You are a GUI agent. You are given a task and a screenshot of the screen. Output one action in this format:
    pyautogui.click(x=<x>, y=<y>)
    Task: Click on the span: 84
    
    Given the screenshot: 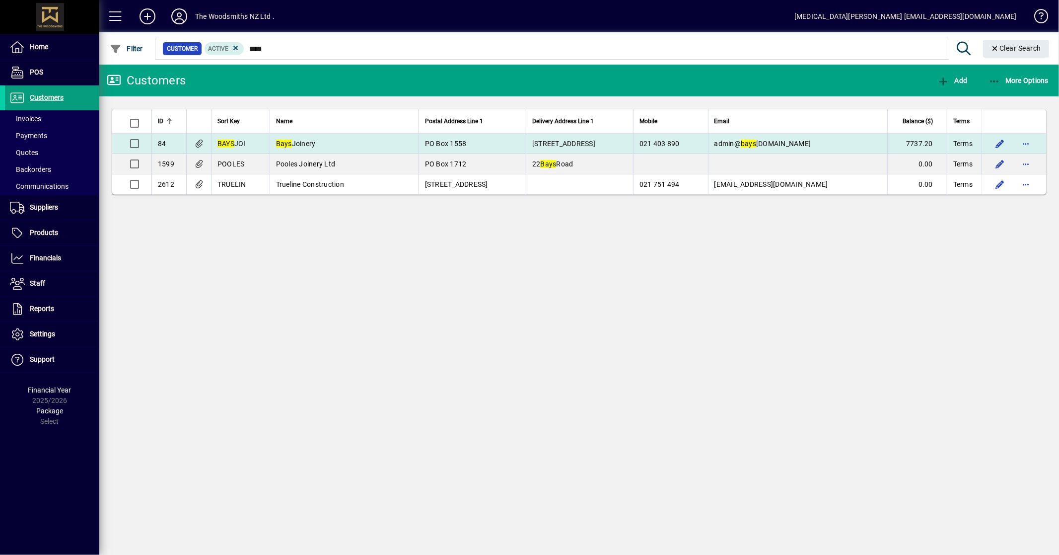 What is the action you would take?
    pyautogui.click(x=162, y=144)
    